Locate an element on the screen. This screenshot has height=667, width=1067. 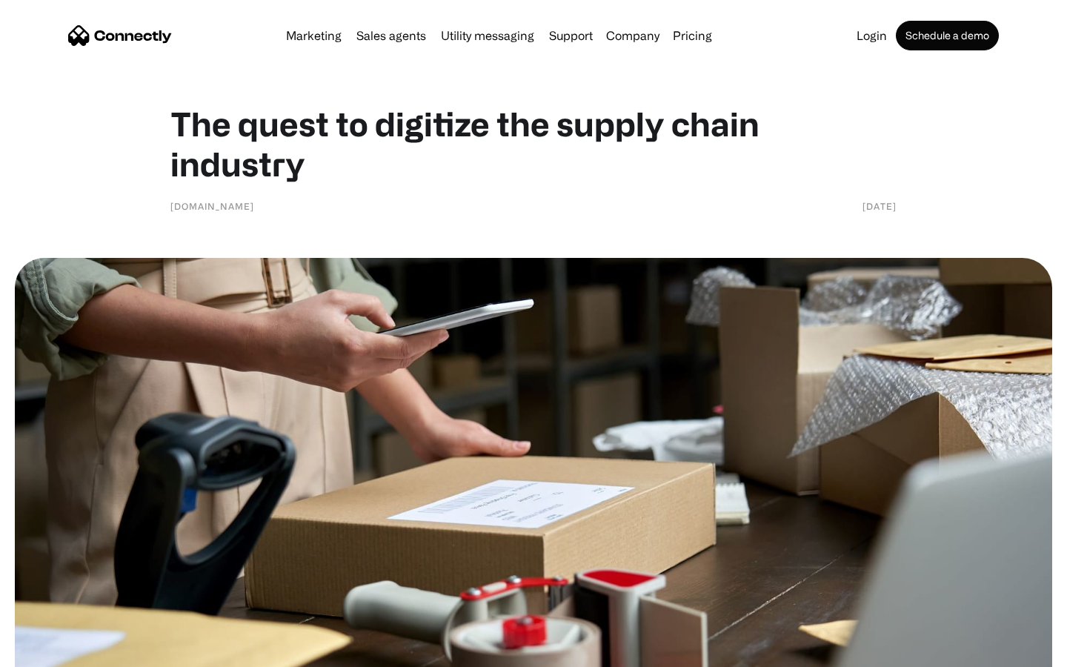
h1: The quest to digitize the supply chain industry is located at coordinates (534, 144).